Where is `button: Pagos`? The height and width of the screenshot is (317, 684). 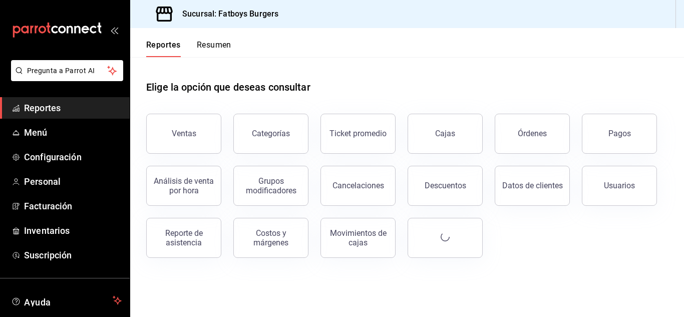
button: Pagos is located at coordinates (619, 134).